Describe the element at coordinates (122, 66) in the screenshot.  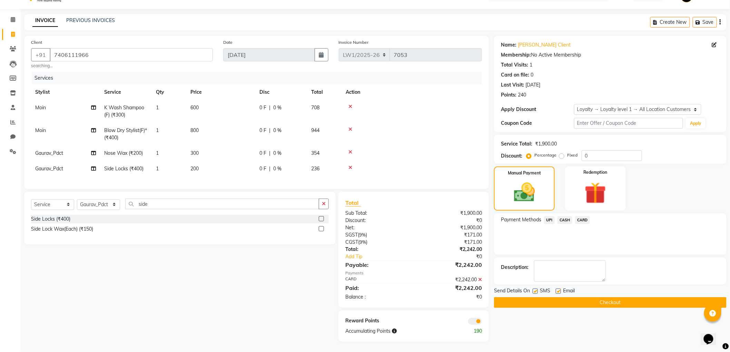
I see `small: searching...` at that location.